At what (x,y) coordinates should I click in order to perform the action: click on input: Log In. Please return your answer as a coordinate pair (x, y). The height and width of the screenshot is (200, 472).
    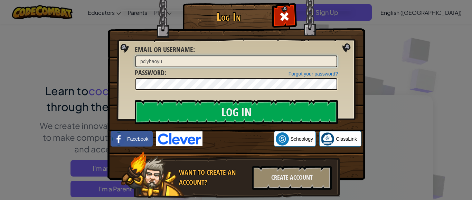
    Looking at the image, I should click on (236, 112).